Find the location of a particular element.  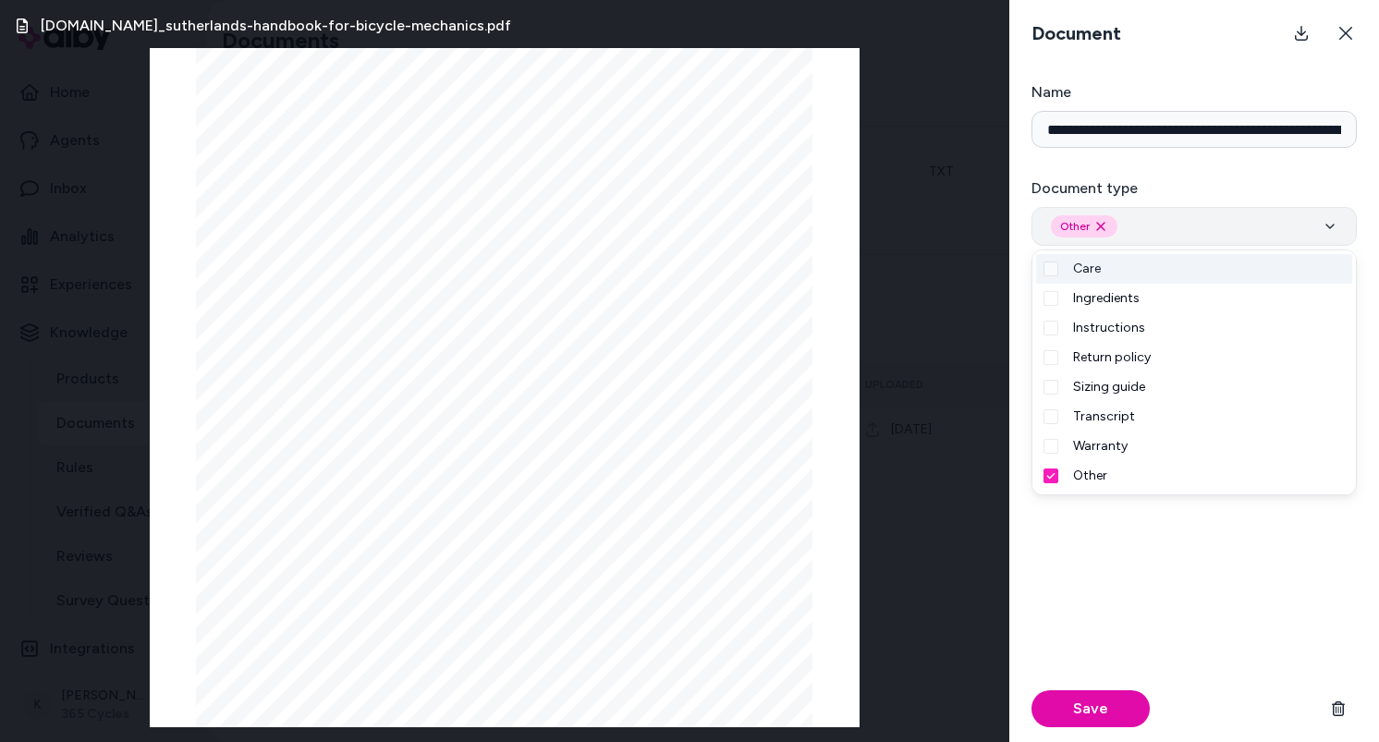

span: Transcript is located at coordinates (1104, 417).